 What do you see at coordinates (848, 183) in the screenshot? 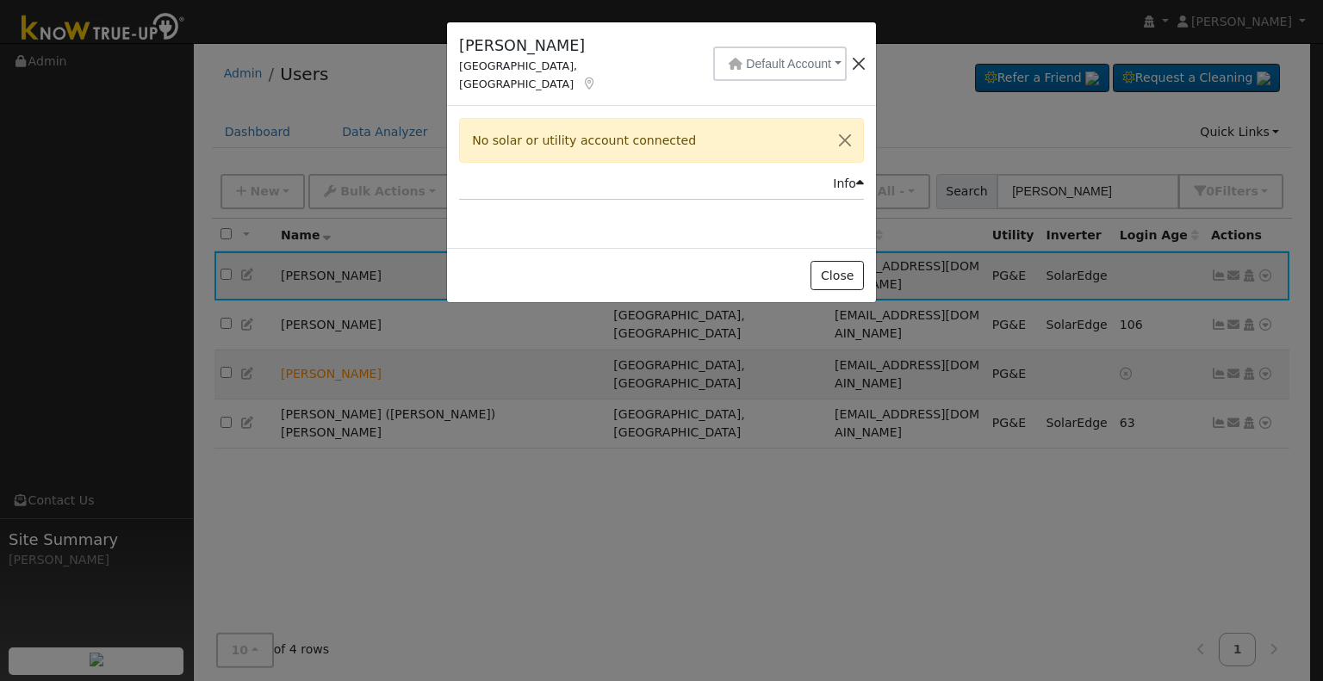
I see `div: Info` at bounding box center [848, 183].